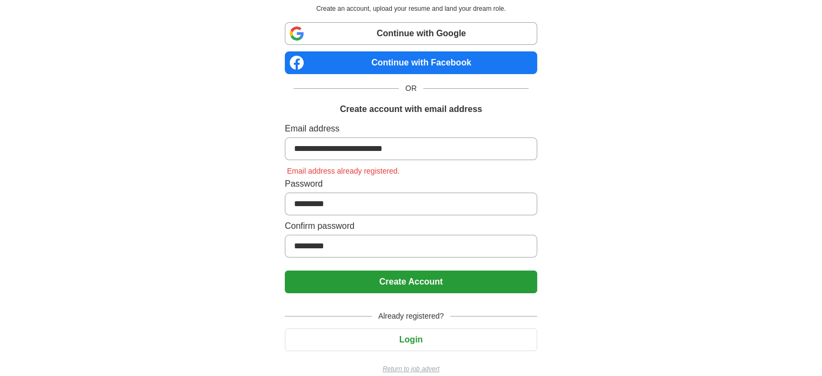 The width and height of the screenshot is (822, 376). What do you see at coordinates (411, 9) in the screenshot?
I see `p: Create an account, upload your resume and land your dream role.` at bounding box center [411, 9].